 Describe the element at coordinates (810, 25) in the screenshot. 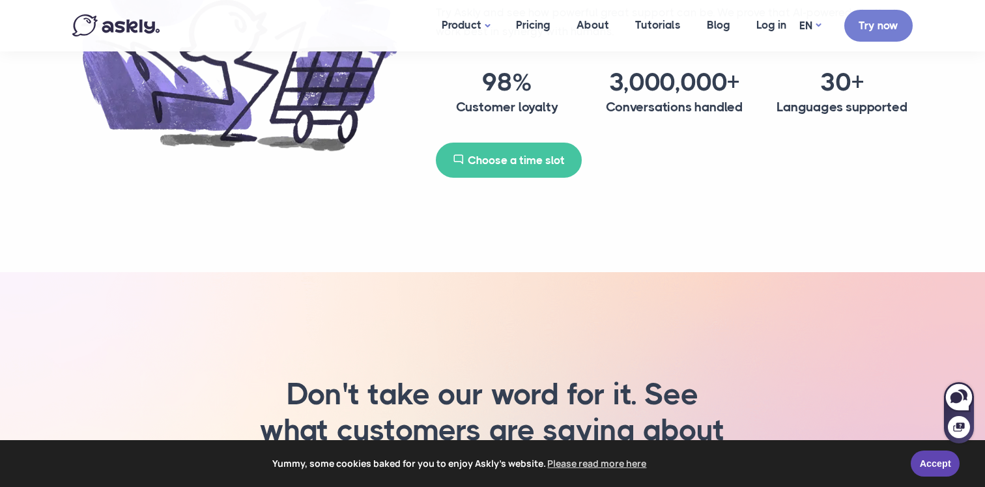

I see `a: EN` at that location.